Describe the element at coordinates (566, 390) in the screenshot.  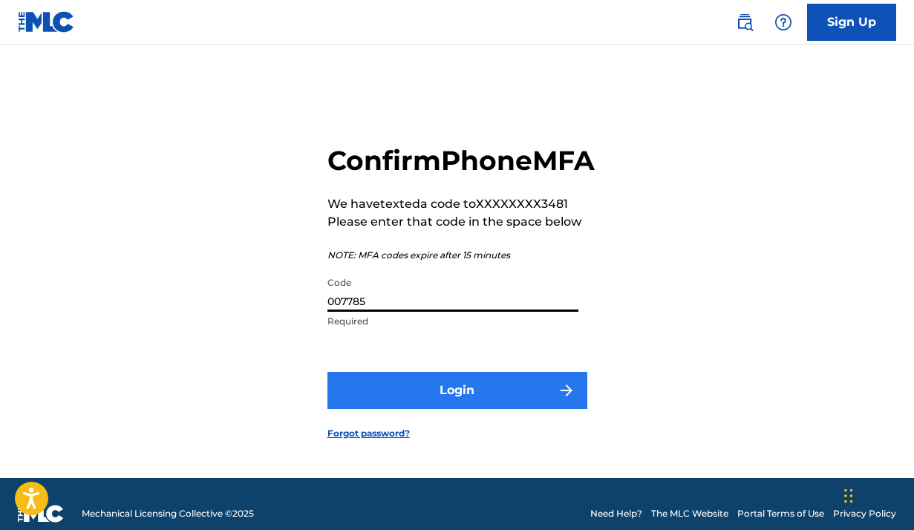
I see `img: f7272a7cc735f4ea7f67.svg` at that location.